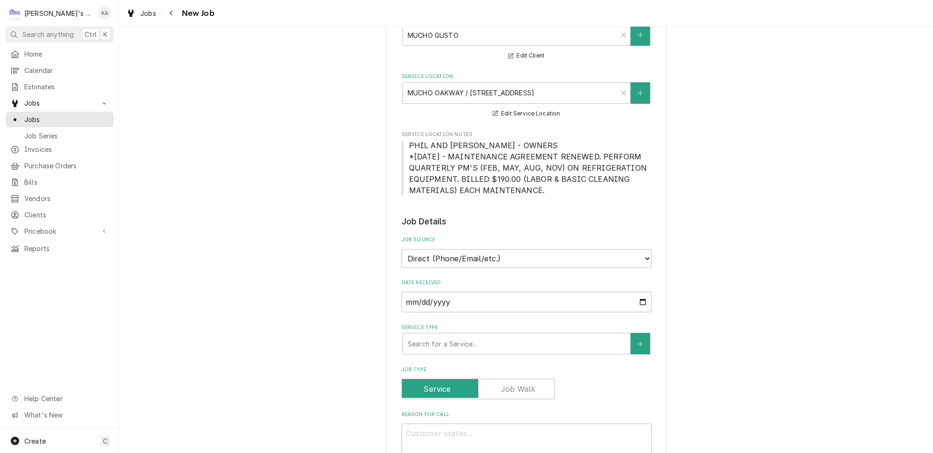 This screenshot has width=933, height=453. What do you see at coordinates (172, 13) in the screenshot?
I see `button: Navigate back` at bounding box center [172, 13].